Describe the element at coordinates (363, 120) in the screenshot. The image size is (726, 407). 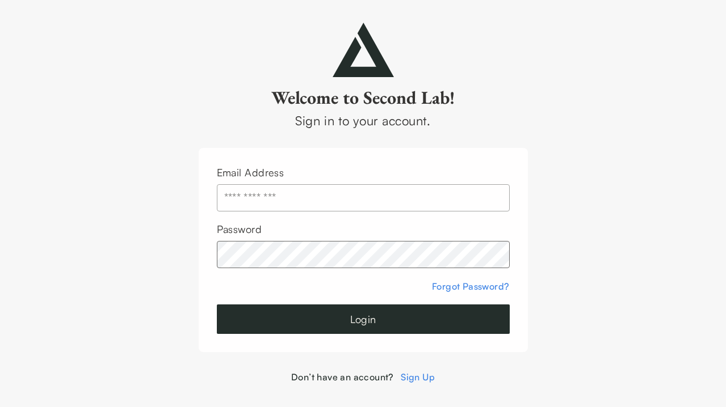
I see `div: Sign in to your account.` at that location.